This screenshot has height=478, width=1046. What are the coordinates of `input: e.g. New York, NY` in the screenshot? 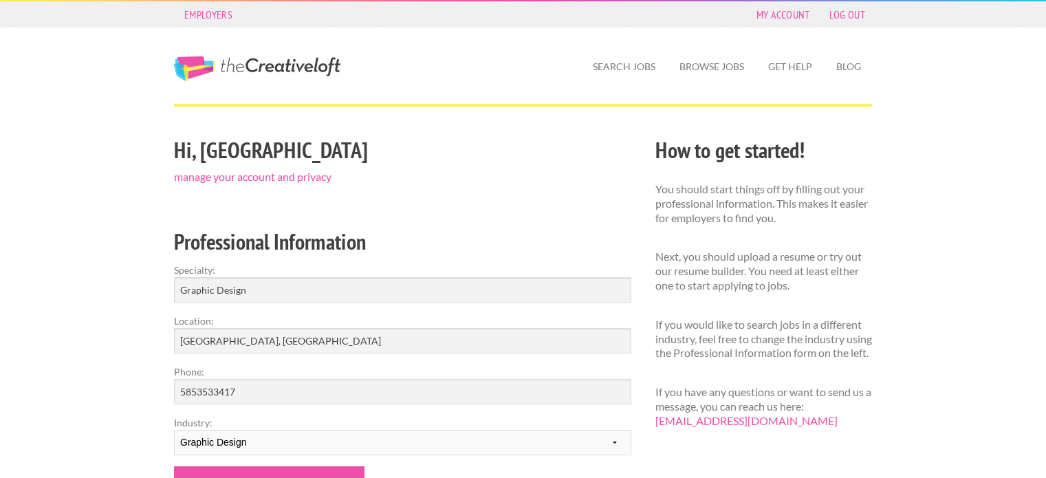 It's located at (402, 341).